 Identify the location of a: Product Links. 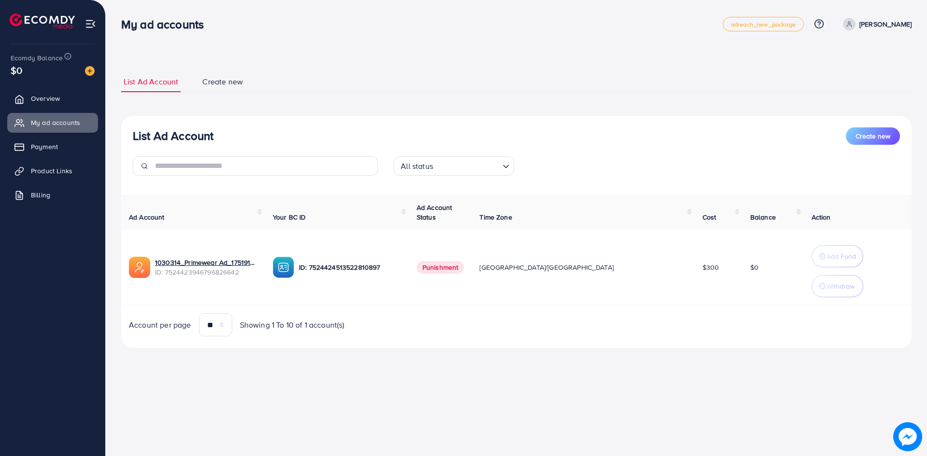
(53, 171).